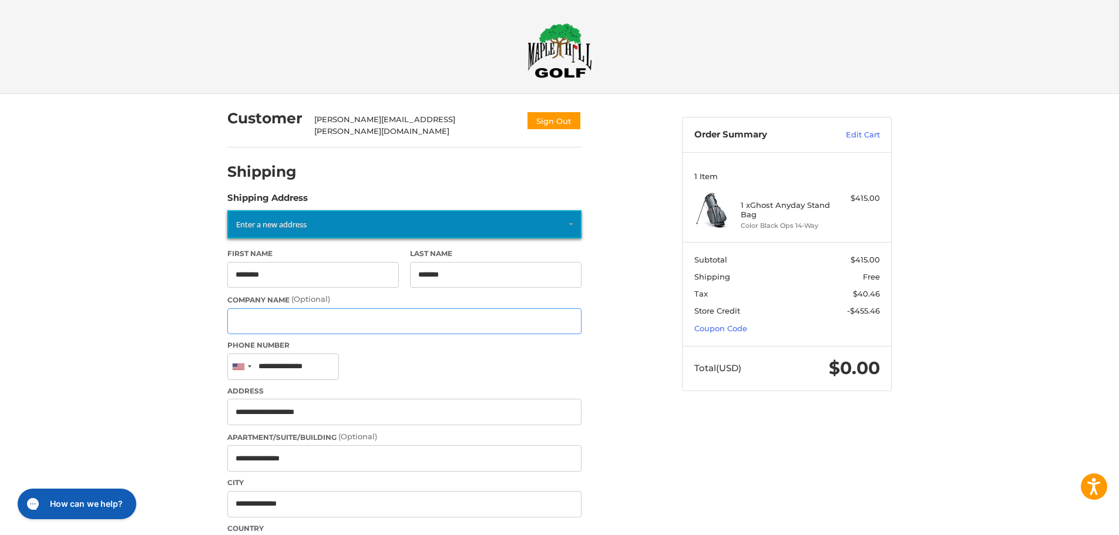  Describe the element at coordinates (785, 210) in the screenshot. I see `h4: 1 x Ghost Anyday Stand Bag` at that location.